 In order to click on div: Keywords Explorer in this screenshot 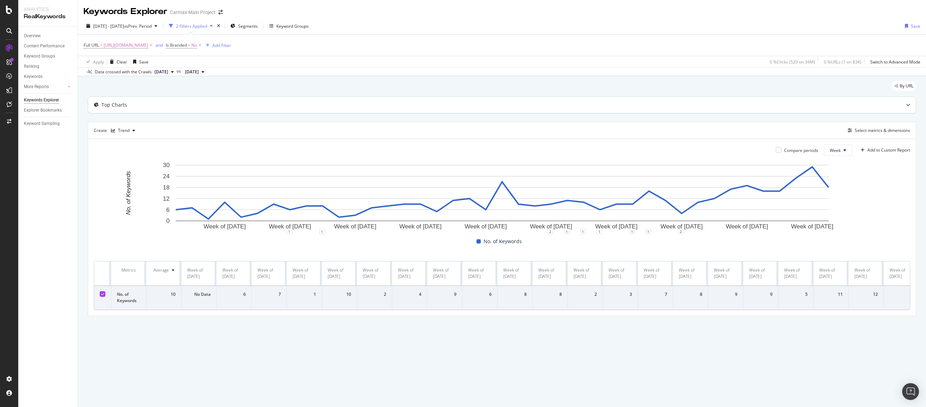, I will do `click(125, 12)`.